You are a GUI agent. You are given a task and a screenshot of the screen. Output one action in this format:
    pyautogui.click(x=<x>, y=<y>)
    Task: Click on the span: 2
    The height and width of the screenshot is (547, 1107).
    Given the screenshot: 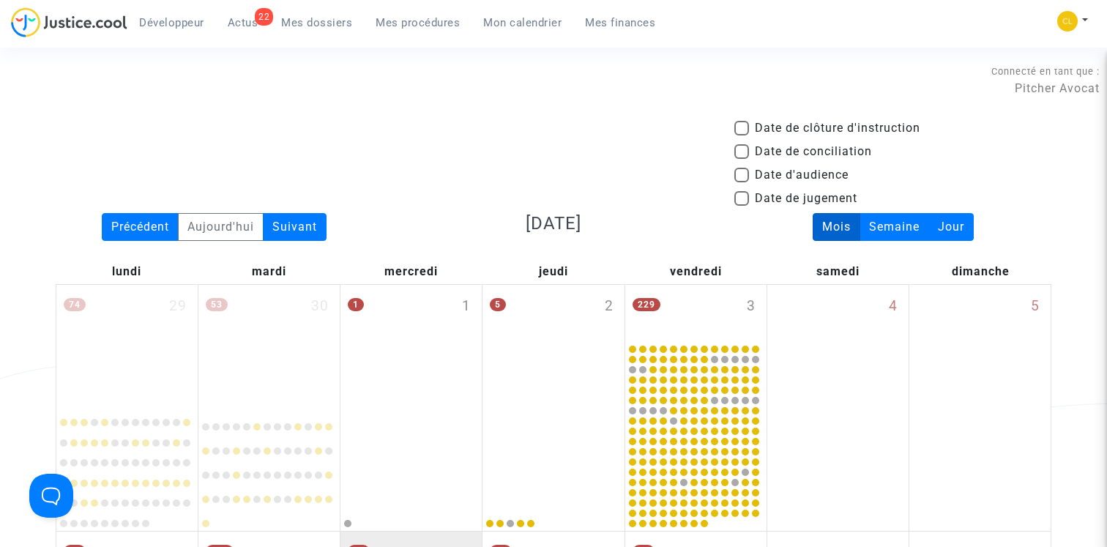 What is the action you would take?
    pyautogui.click(x=609, y=306)
    